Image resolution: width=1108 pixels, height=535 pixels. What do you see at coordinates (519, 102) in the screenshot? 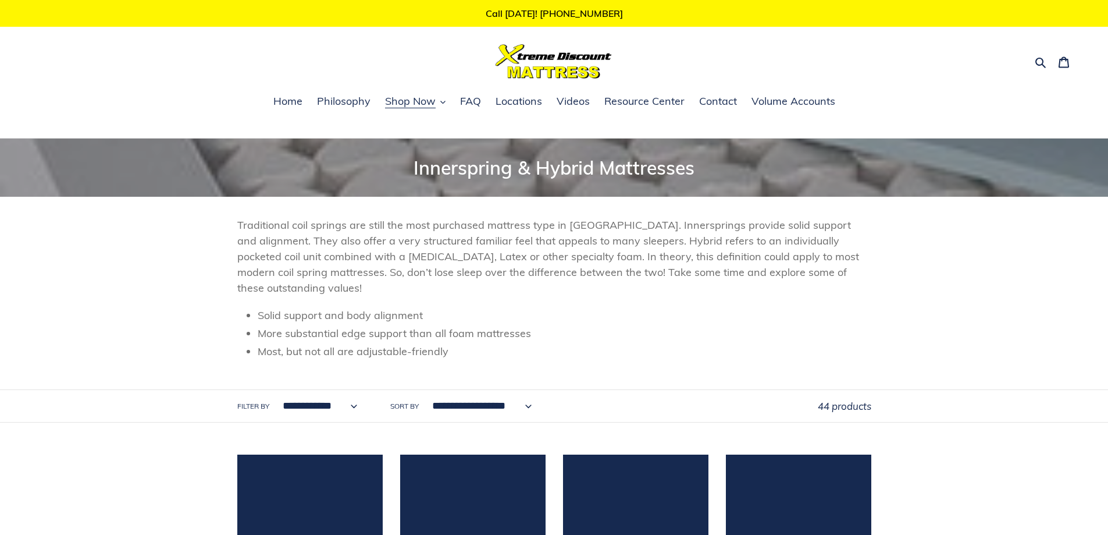
I see `a: Locations` at bounding box center [519, 102].